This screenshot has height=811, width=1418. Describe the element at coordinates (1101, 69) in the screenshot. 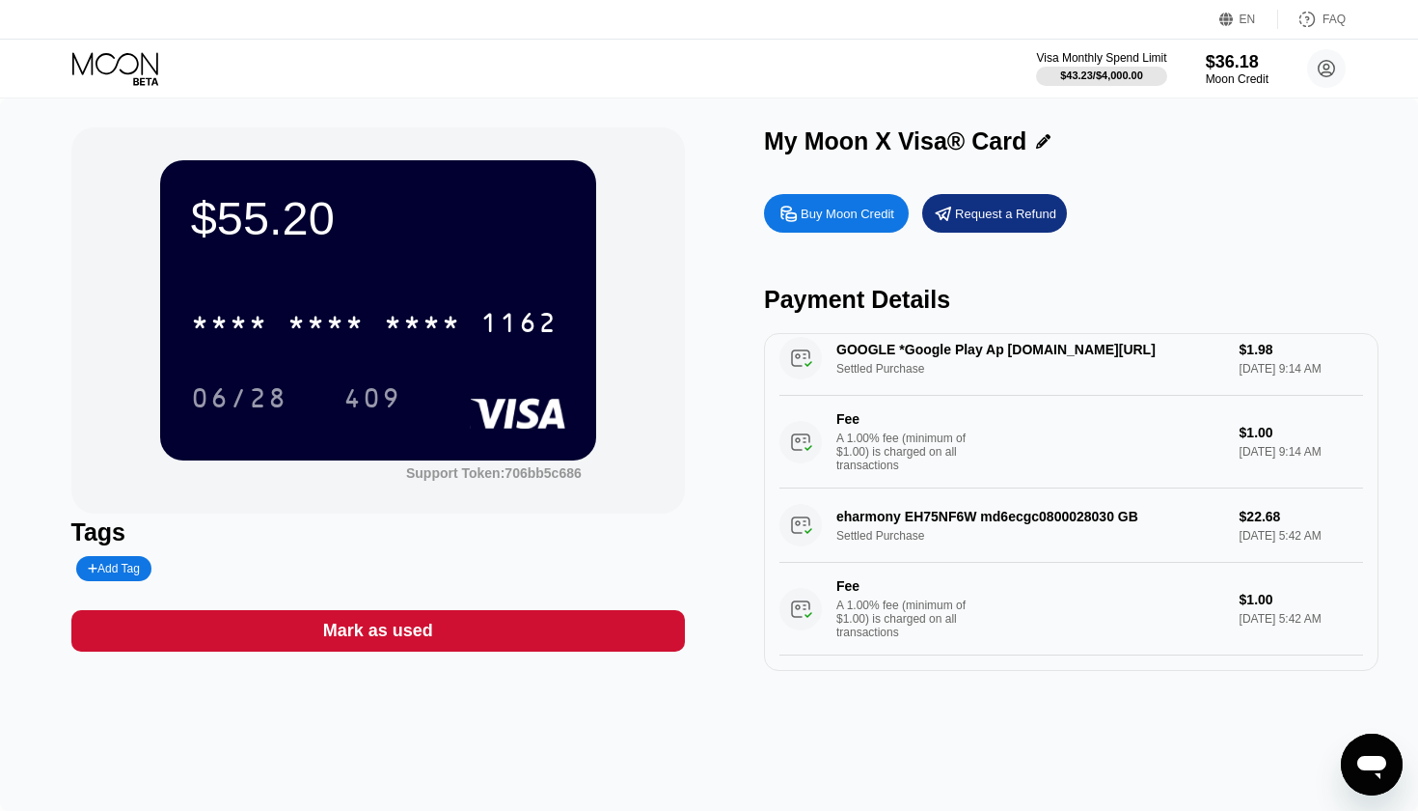

I see `div: Visa Monthly Spend Limit$43.23/$4,000.00` at that location.